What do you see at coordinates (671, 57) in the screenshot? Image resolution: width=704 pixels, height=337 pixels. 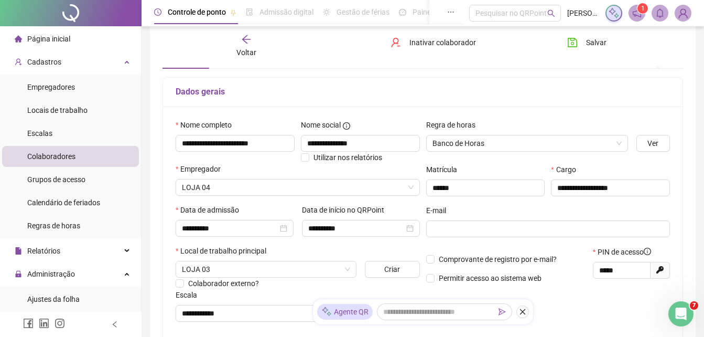 I see `button: ellipsis` at bounding box center [671, 57].